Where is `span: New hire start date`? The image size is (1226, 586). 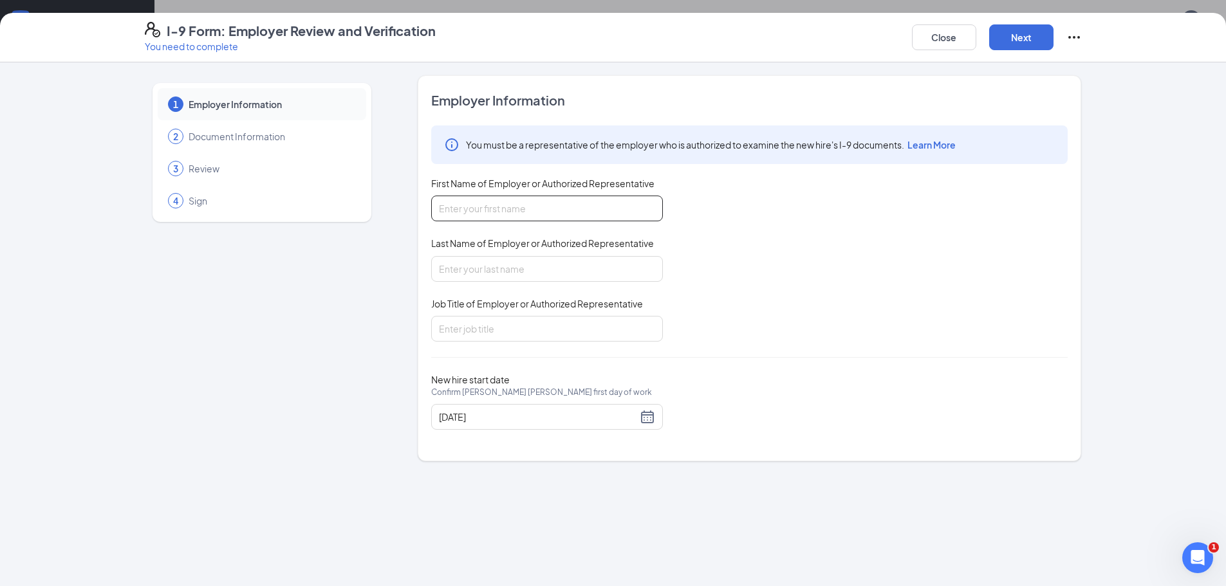 span: New hire start date is located at coordinates (541, 393).